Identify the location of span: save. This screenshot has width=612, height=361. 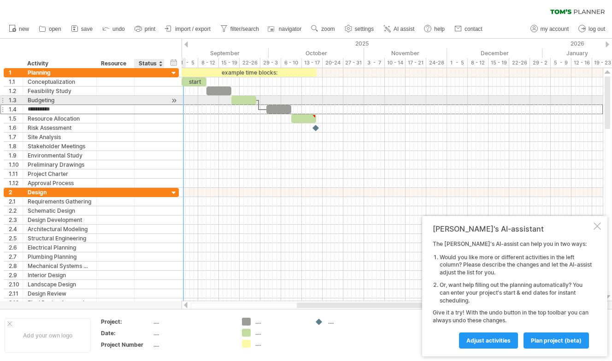
(87, 29).